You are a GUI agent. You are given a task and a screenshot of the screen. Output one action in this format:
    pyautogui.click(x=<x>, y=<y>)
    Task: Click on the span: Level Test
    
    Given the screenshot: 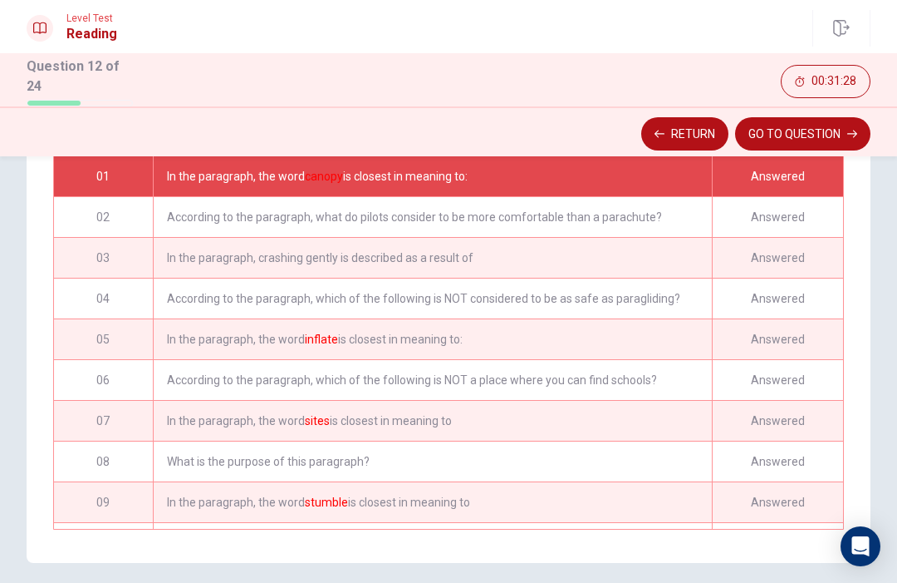 What is the action you would take?
    pyautogui.click(x=91, y=18)
    